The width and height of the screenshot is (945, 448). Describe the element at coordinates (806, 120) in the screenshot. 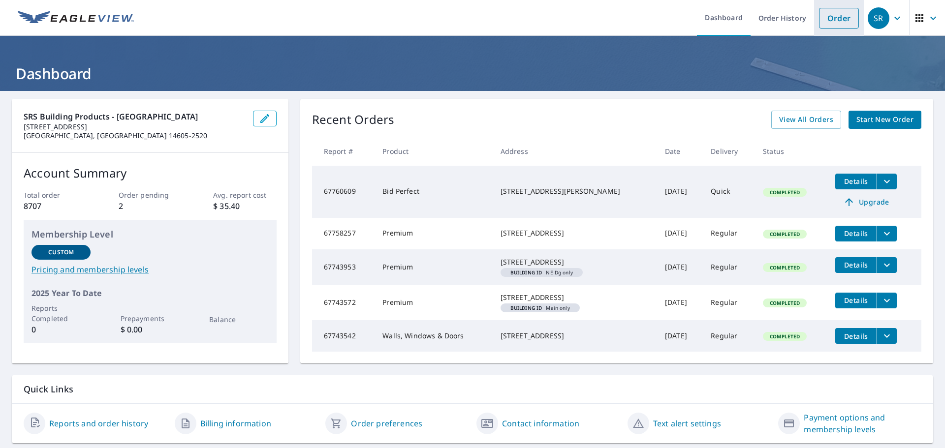

I see `span: View All Orders` at that location.